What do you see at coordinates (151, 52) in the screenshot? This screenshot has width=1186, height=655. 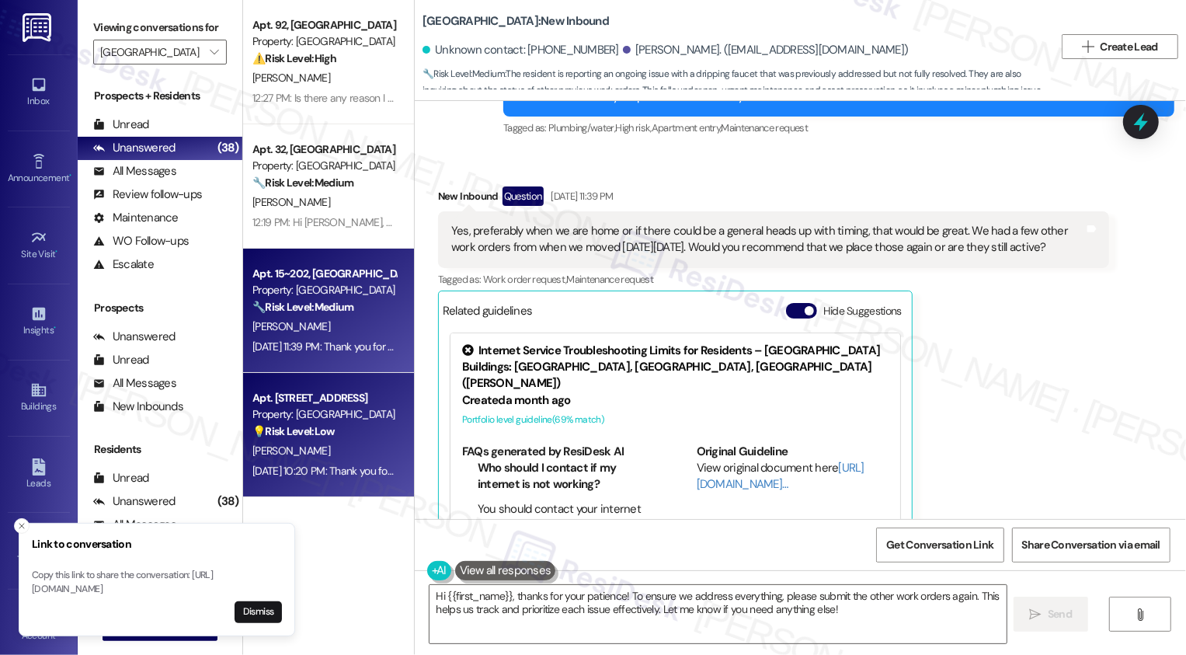 I see `input: All communities` at bounding box center [151, 52].